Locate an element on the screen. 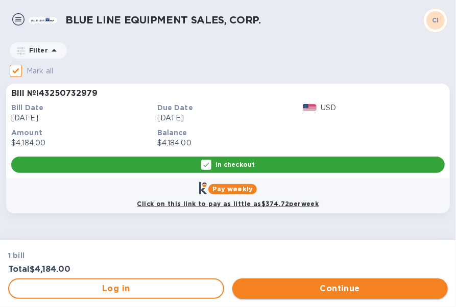 The height and width of the screenshot is (307, 456). p: In checkout is located at coordinates (235, 164).